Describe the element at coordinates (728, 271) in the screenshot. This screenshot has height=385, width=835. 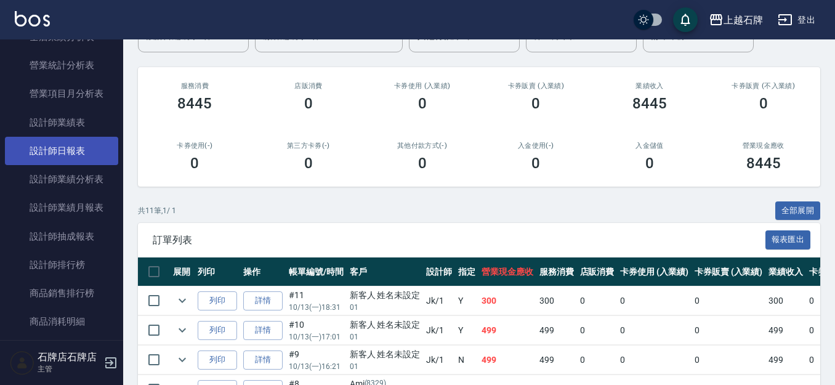
I see `th: 卡券販賣 (入業績)` at that location.